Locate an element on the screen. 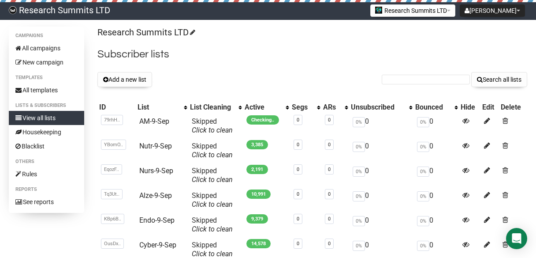 This screenshot has height=258, width=536. span: 10,991 is located at coordinates (259, 194).